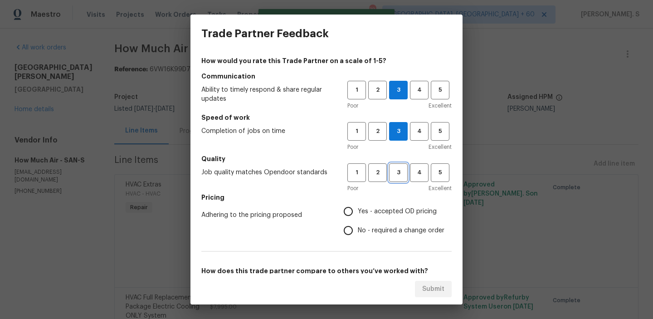 The height and width of the screenshot is (319, 653). What do you see at coordinates (398, 211) in the screenshot?
I see `span: Yes - accepted OD pricing` at bounding box center [398, 211].